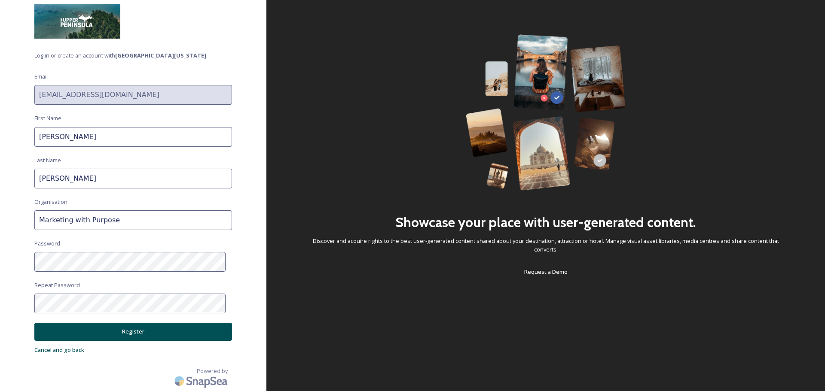 This screenshot has height=391, width=825. I want to click on span: Request a Demo, so click(545, 272).